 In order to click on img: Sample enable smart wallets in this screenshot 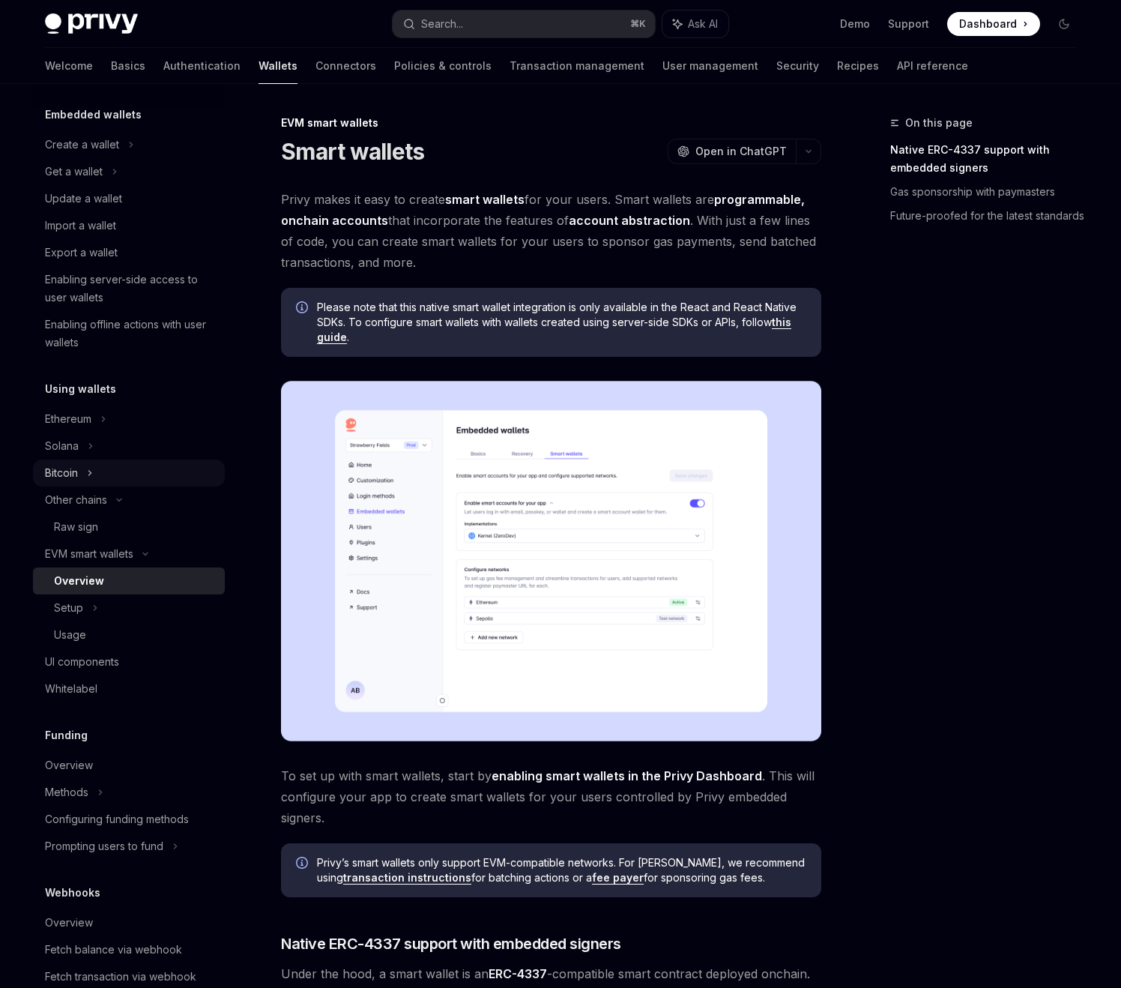, I will do `click(551, 561)`.